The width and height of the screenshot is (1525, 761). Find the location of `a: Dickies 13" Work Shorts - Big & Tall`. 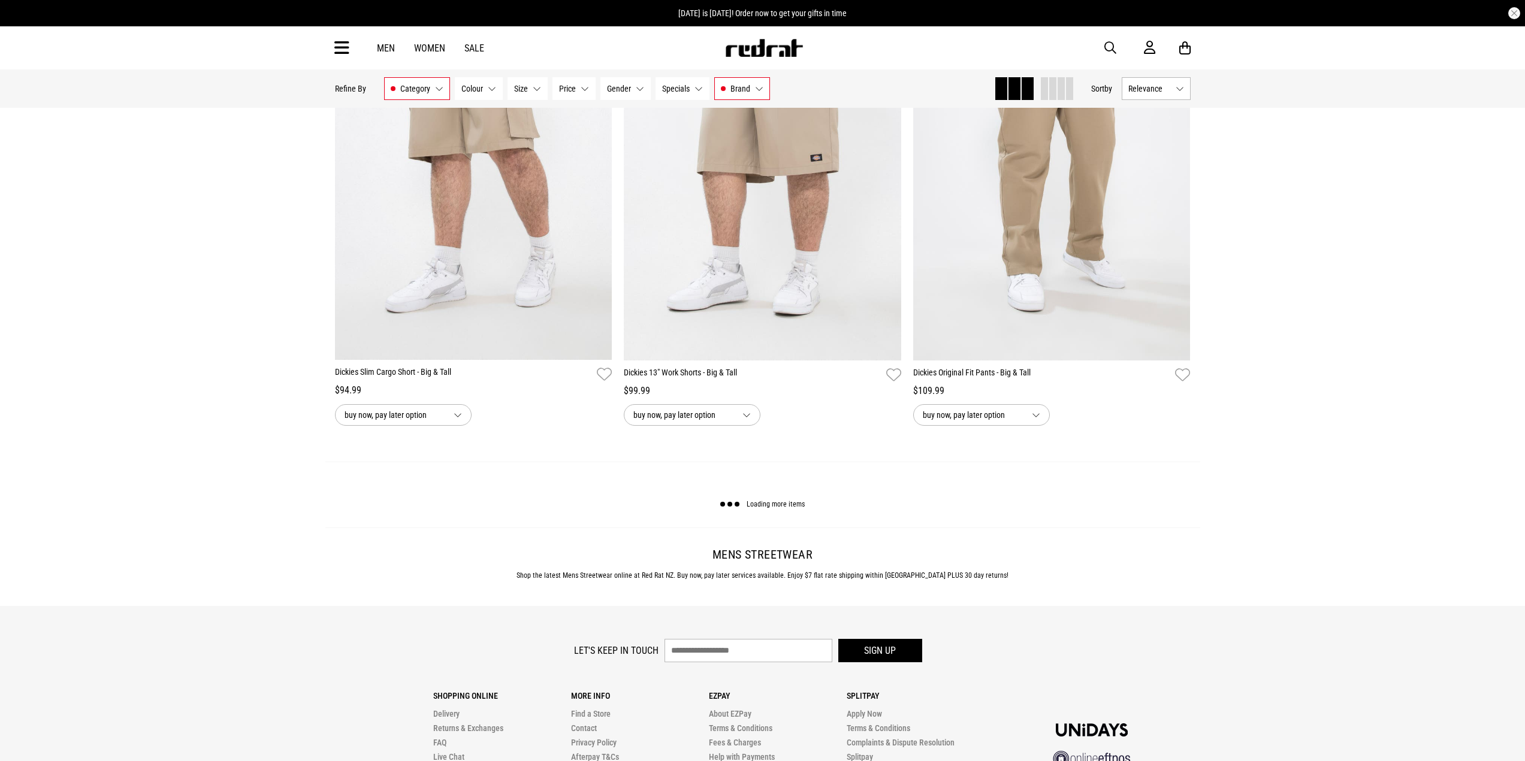

a: Dickies 13" Work Shorts - Big & Tall is located at coordinates (752, 375).